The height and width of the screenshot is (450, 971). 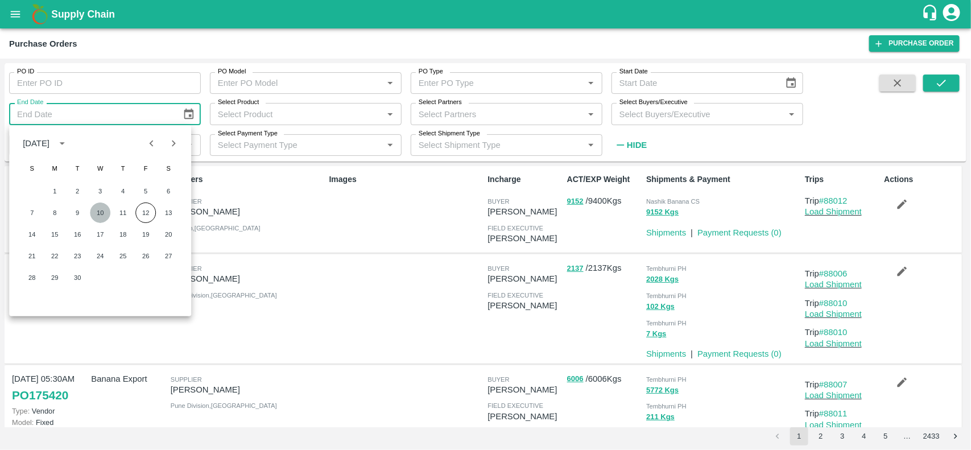 What do you see at coordinates (289, 145) in the screenshot?
I see `input: Select Payment Type` at bounding box center [289, 145].